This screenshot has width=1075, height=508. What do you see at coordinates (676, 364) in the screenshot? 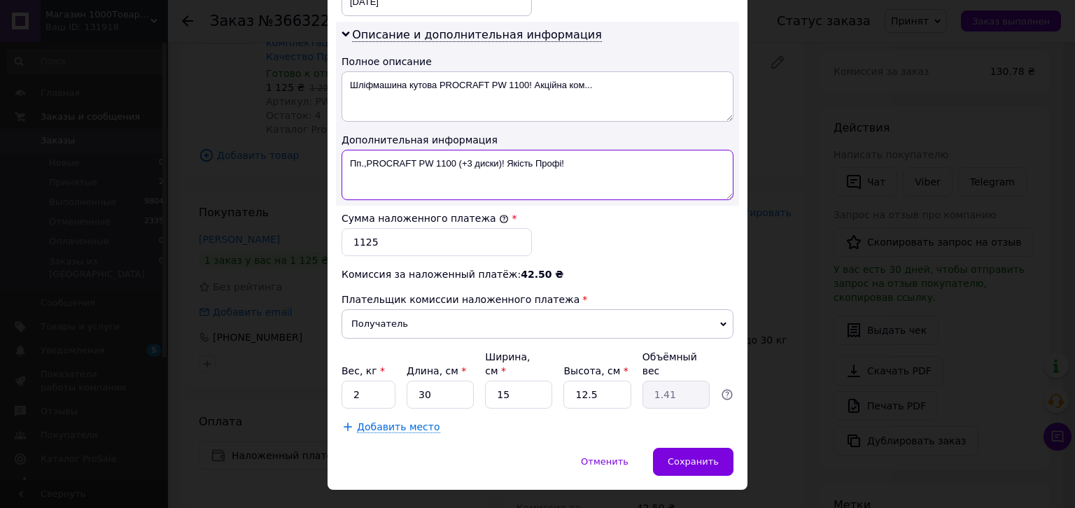
I see `div: Объёмный вес` at bounding box center [676, 364].